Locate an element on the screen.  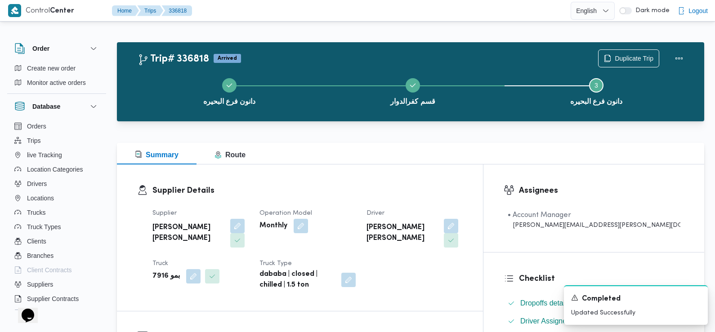
span: live Tracking is located at coordinates (45, 155).